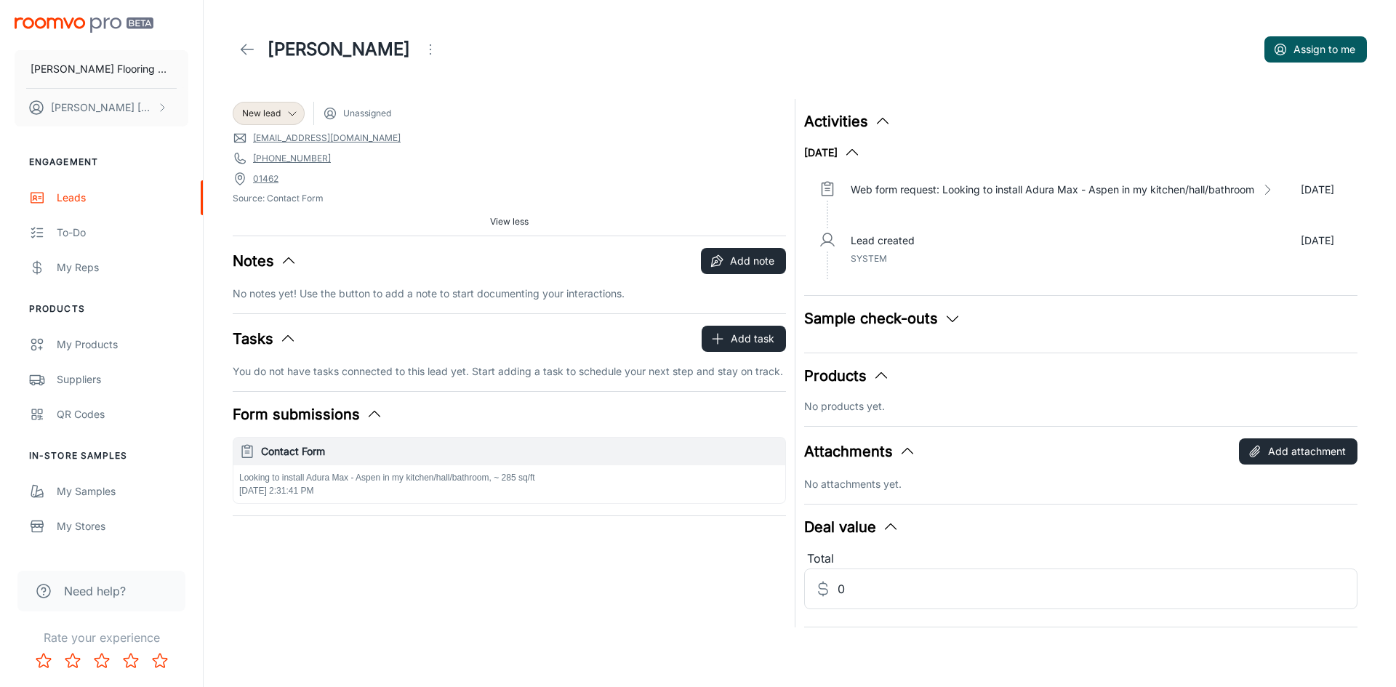 This screenshot has width=1396, height=687. I want to click on button: Tasks, so click(265, 339).